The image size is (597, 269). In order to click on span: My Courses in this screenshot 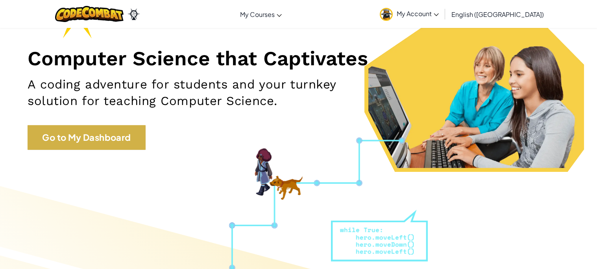, I will do `click(257, 14)`.